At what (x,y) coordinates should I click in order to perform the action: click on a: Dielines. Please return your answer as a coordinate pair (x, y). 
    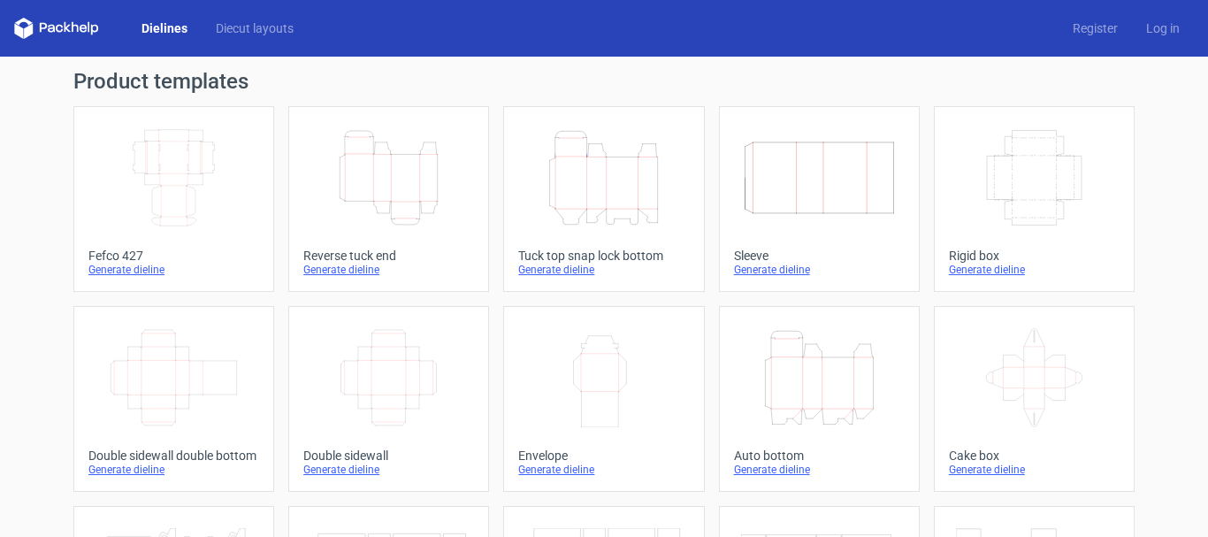
    Looking at the image, I should click on (164, 28).